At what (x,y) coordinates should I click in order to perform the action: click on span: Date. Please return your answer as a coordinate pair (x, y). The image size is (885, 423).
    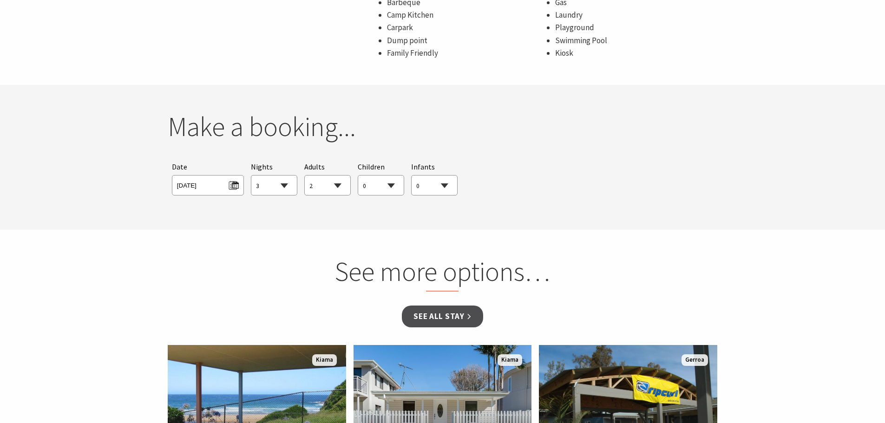
    Looking at the image, I should click on (179, 167).